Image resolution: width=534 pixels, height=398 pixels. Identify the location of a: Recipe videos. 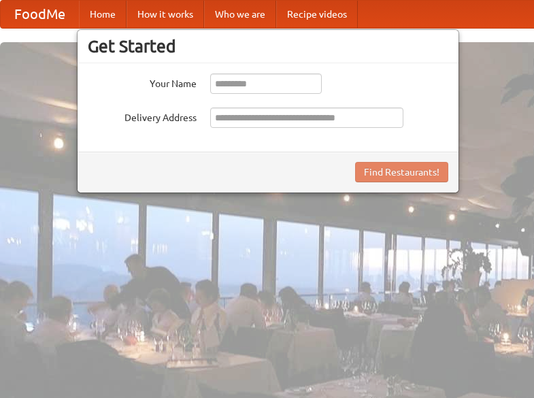
(317, 14).